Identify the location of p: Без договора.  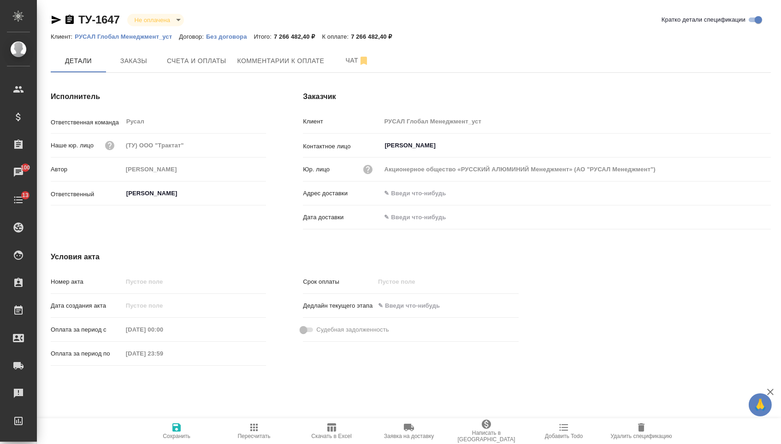
(230, 36).